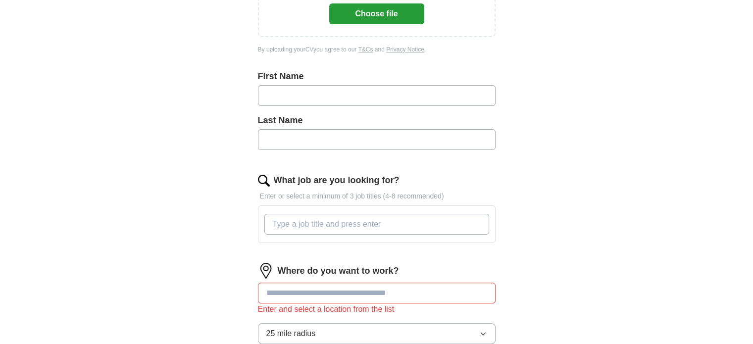 The width and height of the screenshot is (753, 344). What do you see at coordinates (377, 120) in the screenshot?
I see `label: Last Name` at bounding box center [377, 120].